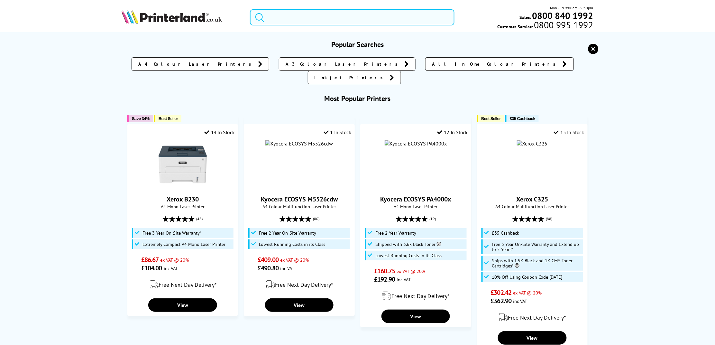 This screenshot has width=715, height=345. Describe the element at coordinates (352, 17) in the screenshot. I see `input: Search product or brand` at that location.